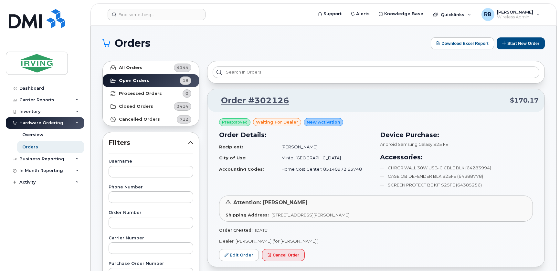 The height and width of the screenshot is (271, 560). Describe the element at coordinates (456, 185) in the screenshot. I see `li: SCREEN PROTECT BE KIT S25FE (64385256)` at that location.